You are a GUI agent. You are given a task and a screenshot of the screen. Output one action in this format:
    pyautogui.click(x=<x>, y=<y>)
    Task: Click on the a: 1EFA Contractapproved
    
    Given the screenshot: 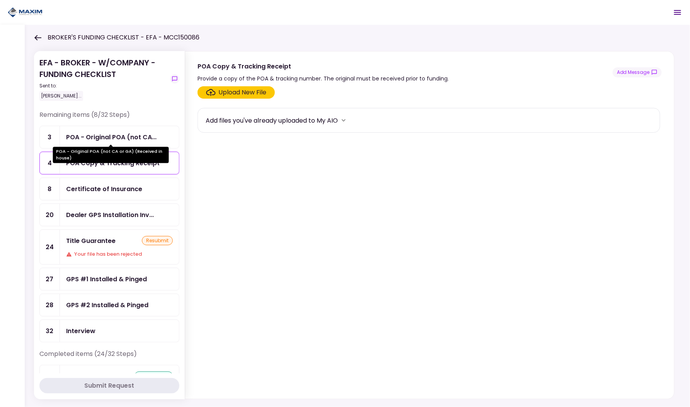 What is the action you would take?
    pyautogui.click(x=109, y=376)
    